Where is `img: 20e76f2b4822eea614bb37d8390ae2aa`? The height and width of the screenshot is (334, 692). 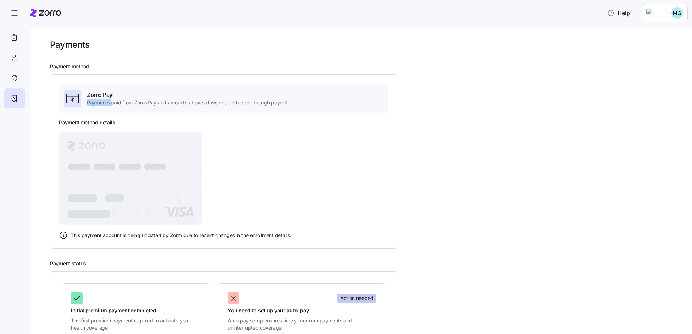 img: 20e76f2b4822eea614bb37d8390ae2aa is located at coordinates (677, 13).